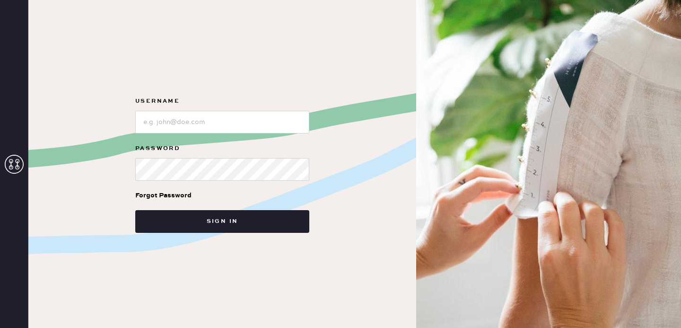  I want to click on div: Forgot Password, so click(163, 195).